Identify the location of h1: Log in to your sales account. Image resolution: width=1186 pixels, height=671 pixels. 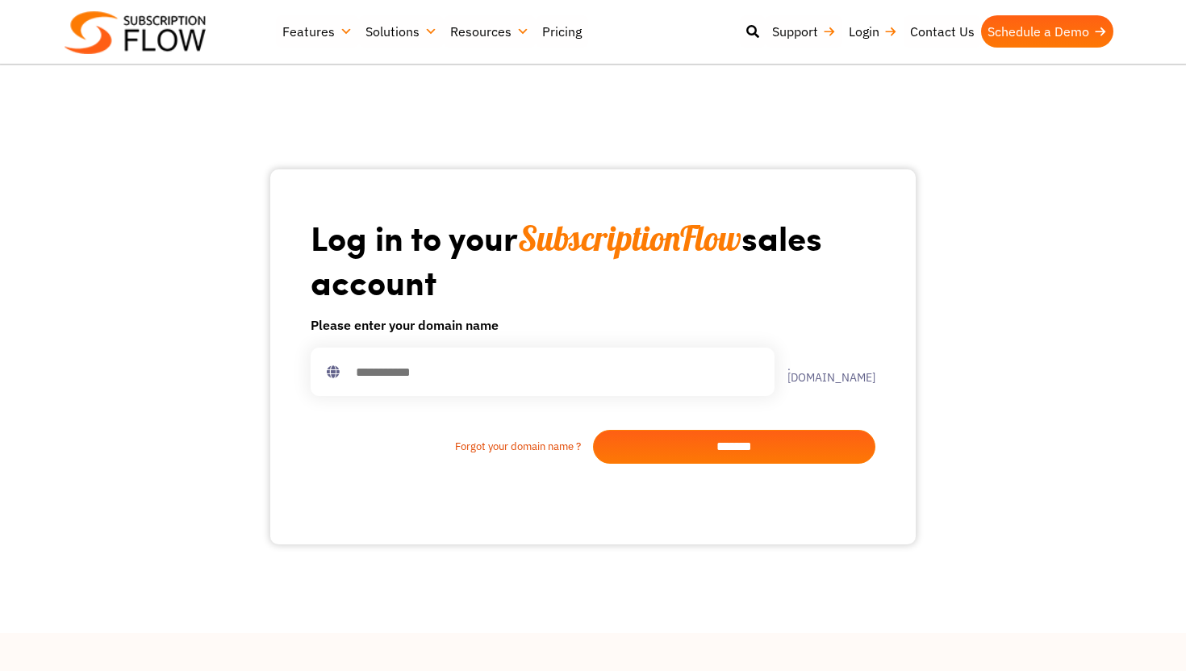
(593, 259).